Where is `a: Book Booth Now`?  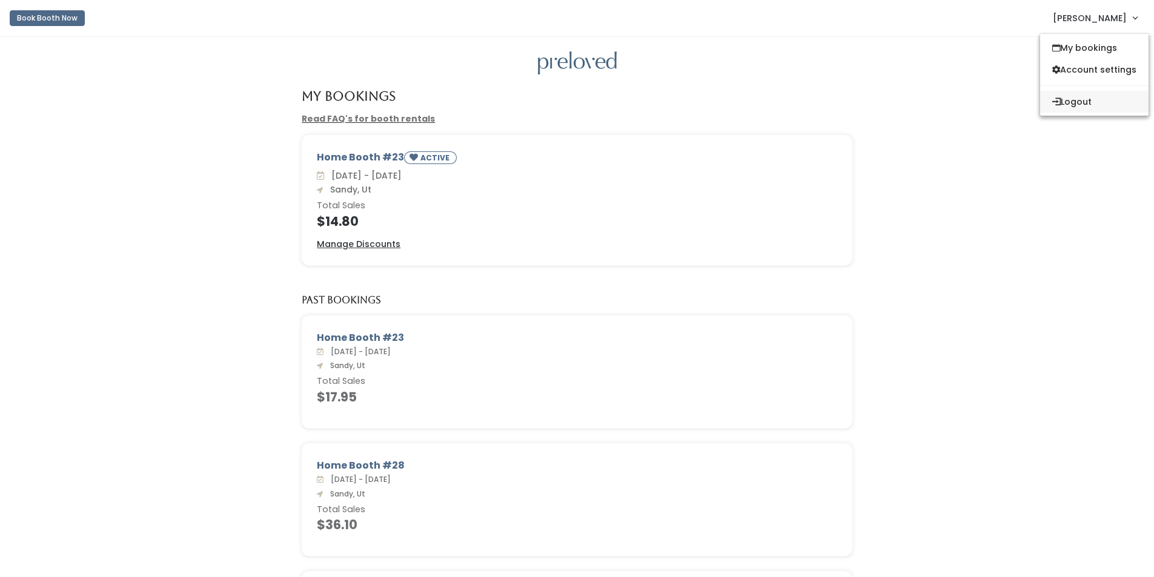
a: Book Booth Now is located at coordinates (47, 18).